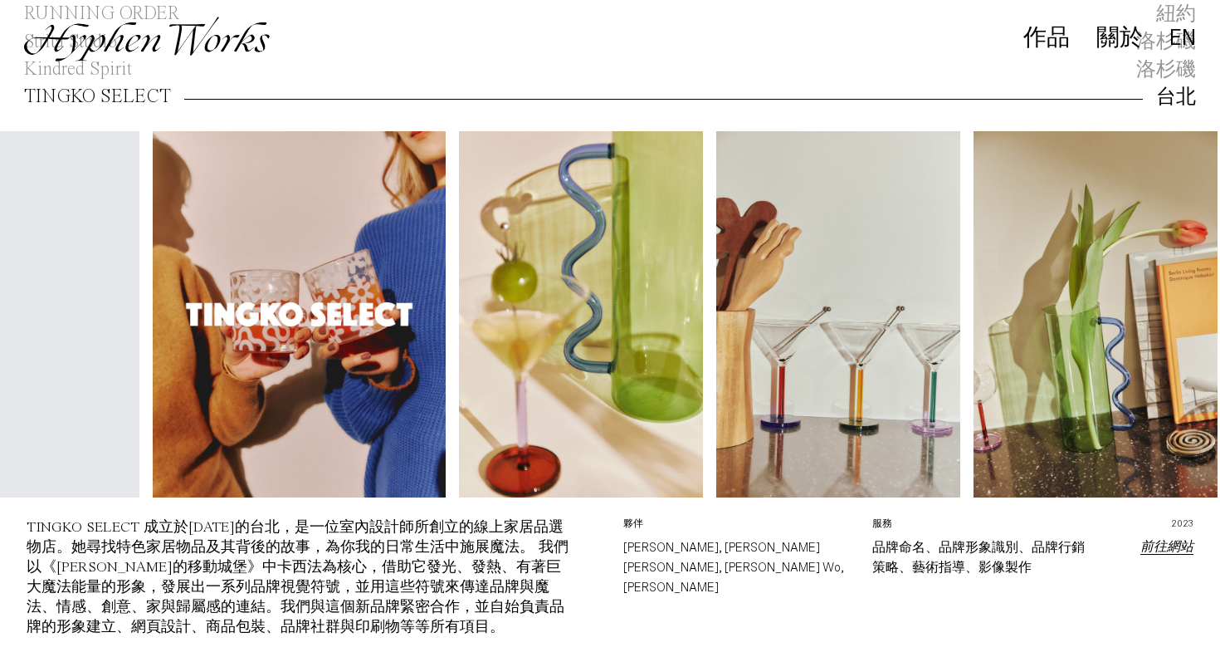 This screenshot has height=662, width=1220. I want to click on img: Zn--KB5LeNNTwpH7_PostA1_1-UPLOAD.jpg, so click(299, 314).